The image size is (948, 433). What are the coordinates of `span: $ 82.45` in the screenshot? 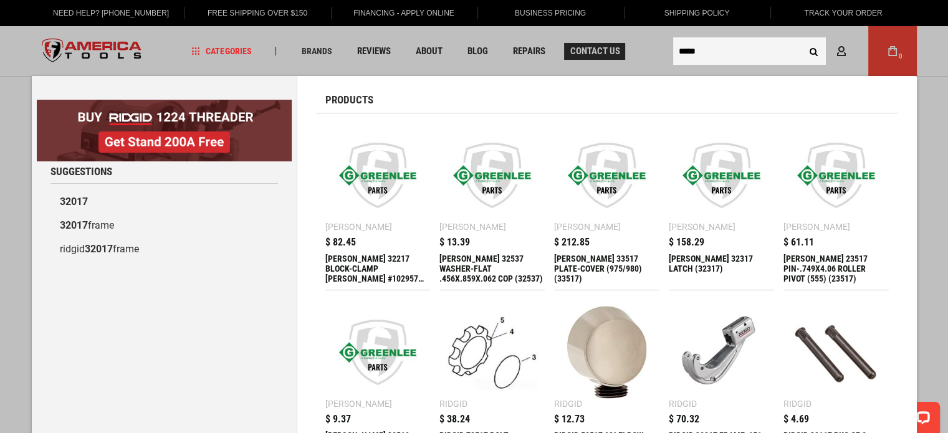 It's located at (340, 242).